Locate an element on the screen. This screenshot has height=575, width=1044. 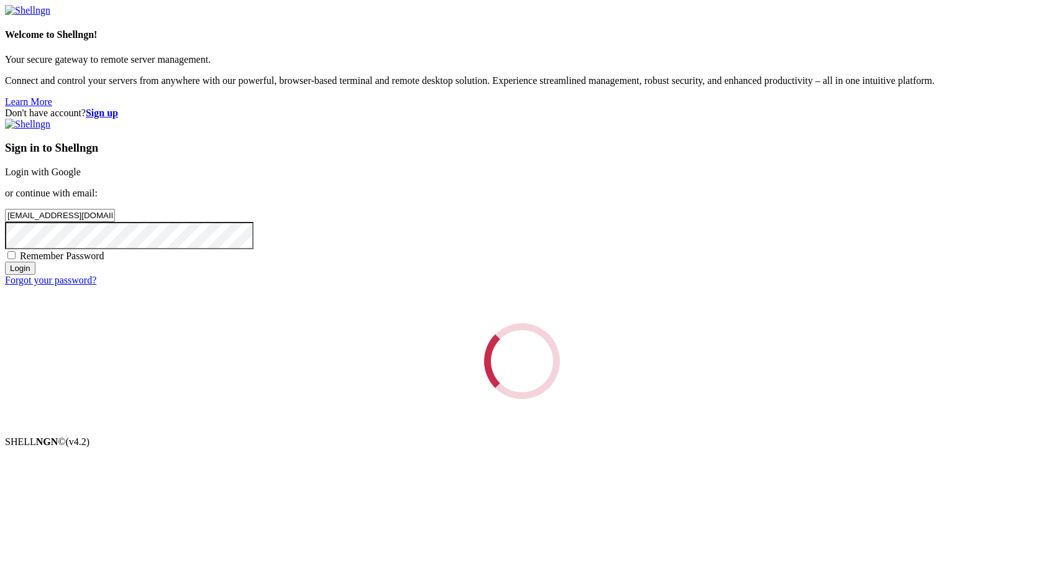
a: Sign up is located at coordinates (102, 113).